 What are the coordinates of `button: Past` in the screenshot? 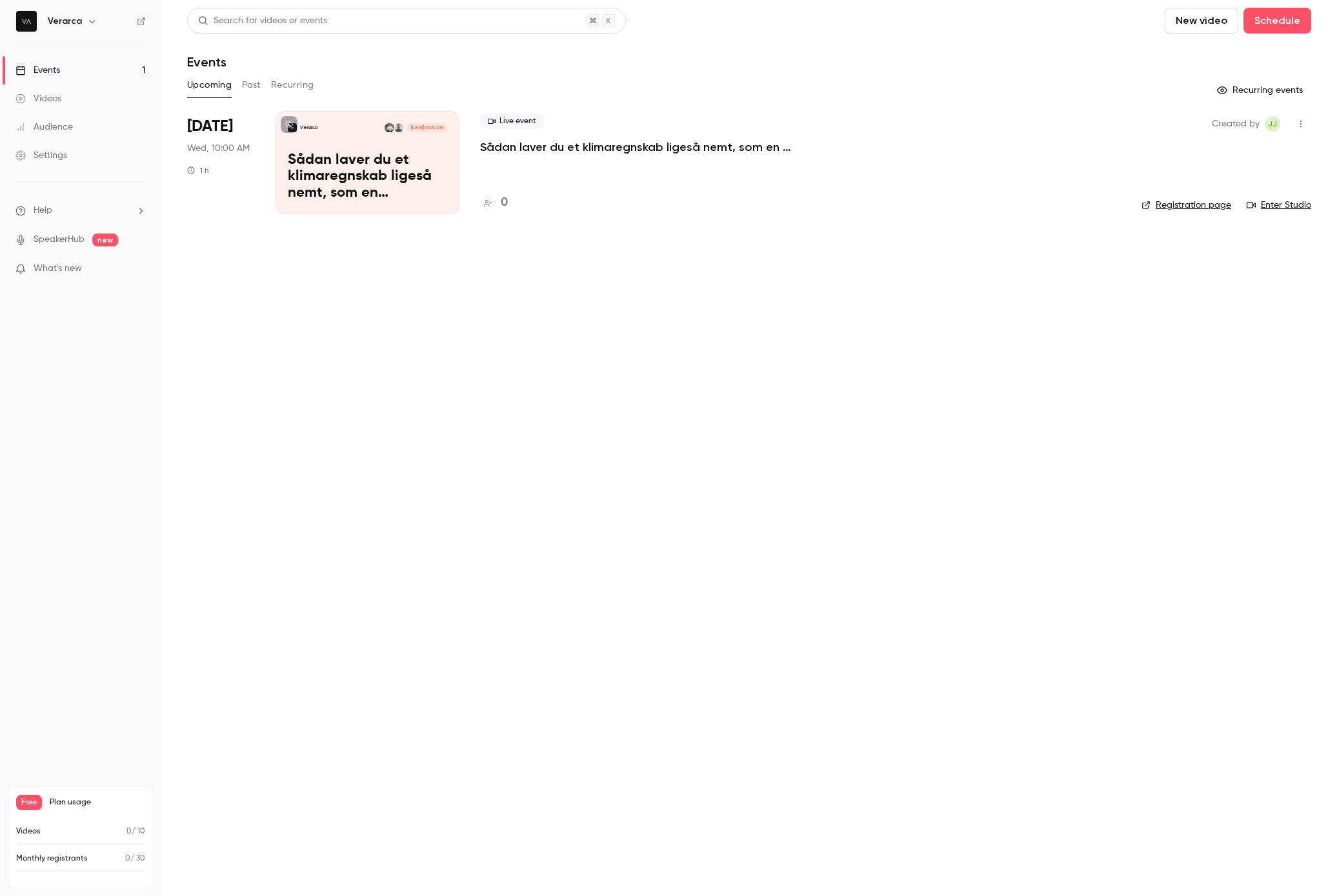 It's located at (251, 85).